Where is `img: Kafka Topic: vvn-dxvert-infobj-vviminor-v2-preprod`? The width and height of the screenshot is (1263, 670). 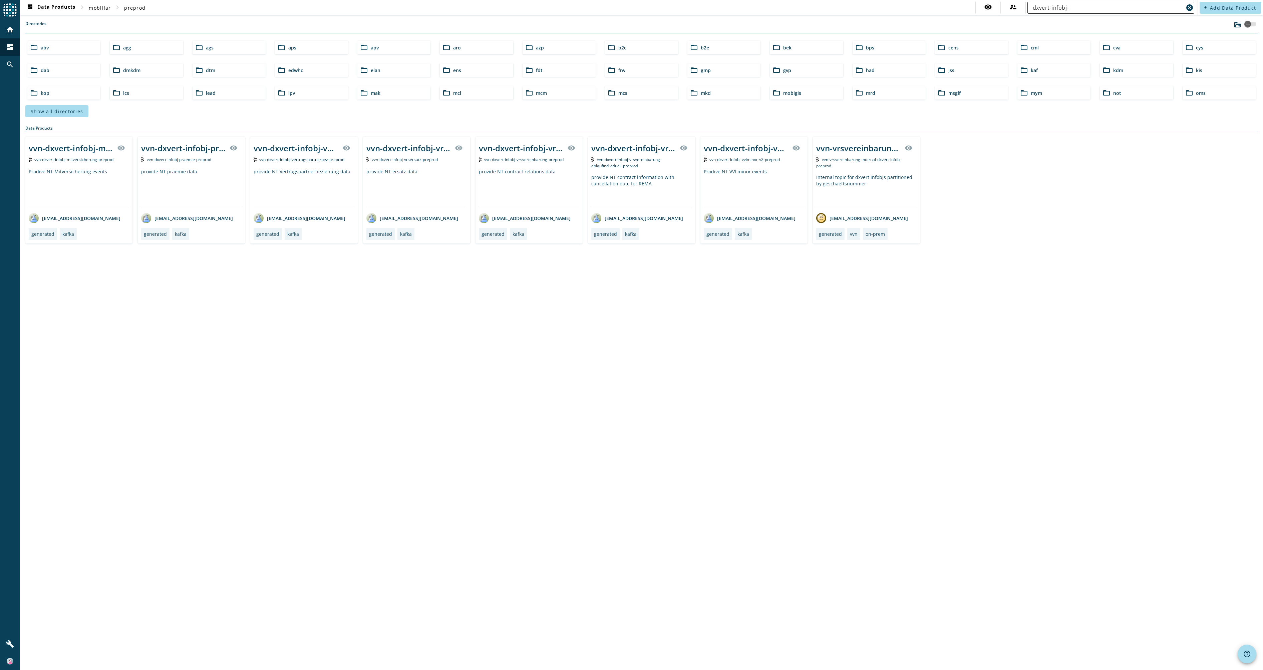 img: Kafka Topic: vvn-dxvert-infobj-vviminor-v2-preprod is located at coordinates (705, 159).